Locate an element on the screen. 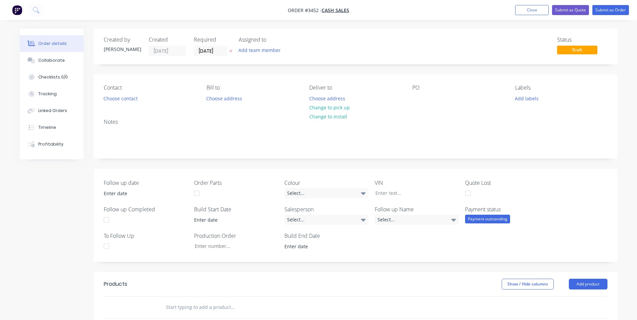 This screenshot has width=637, height=320. button: Close is located at coordinates (532, 10).